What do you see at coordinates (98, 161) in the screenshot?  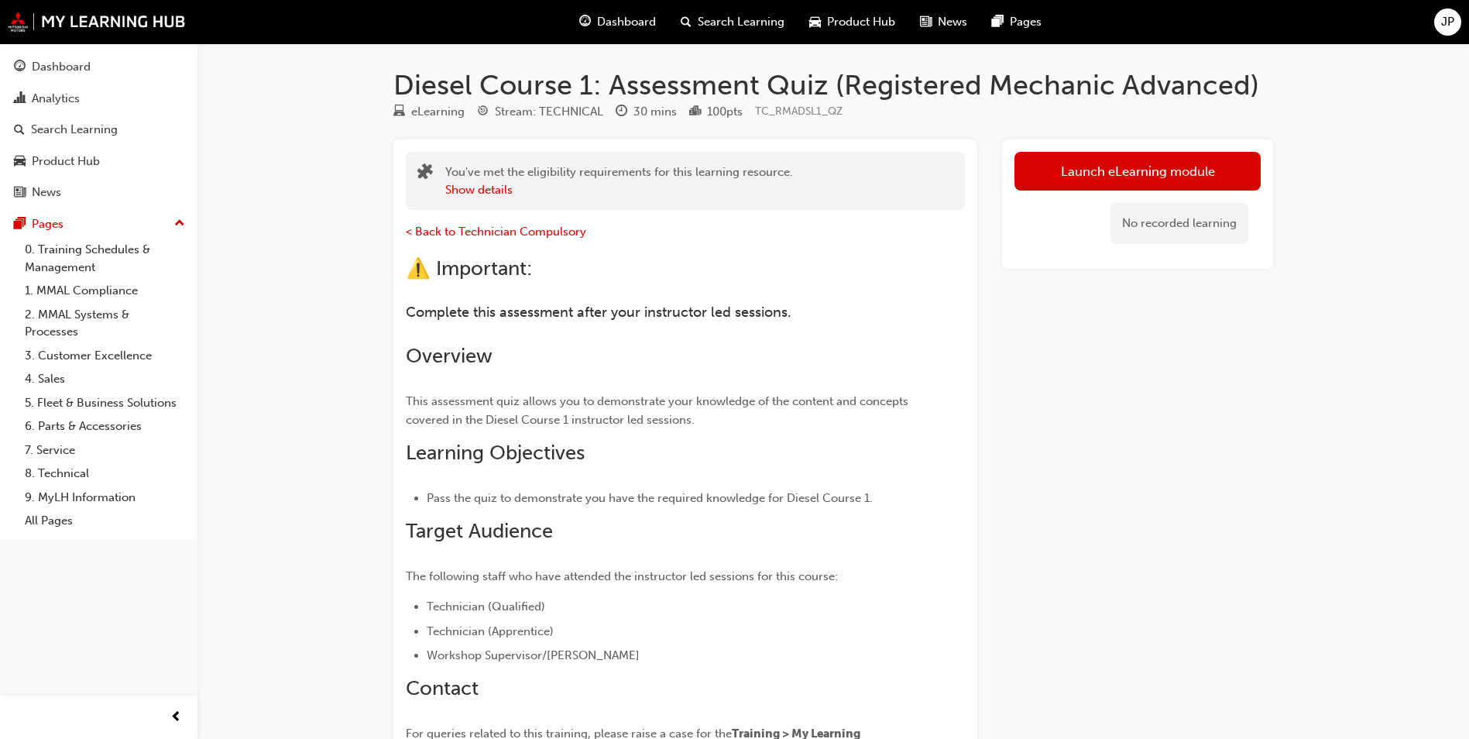 I see `a: Product Hub` at bounding box center [98, 161].